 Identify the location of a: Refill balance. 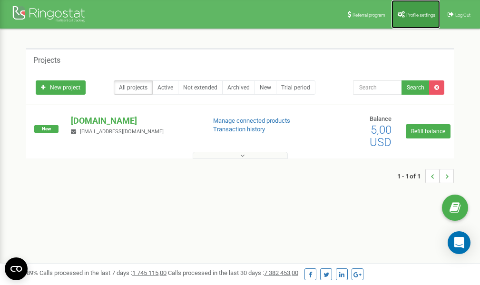
(428, 131).